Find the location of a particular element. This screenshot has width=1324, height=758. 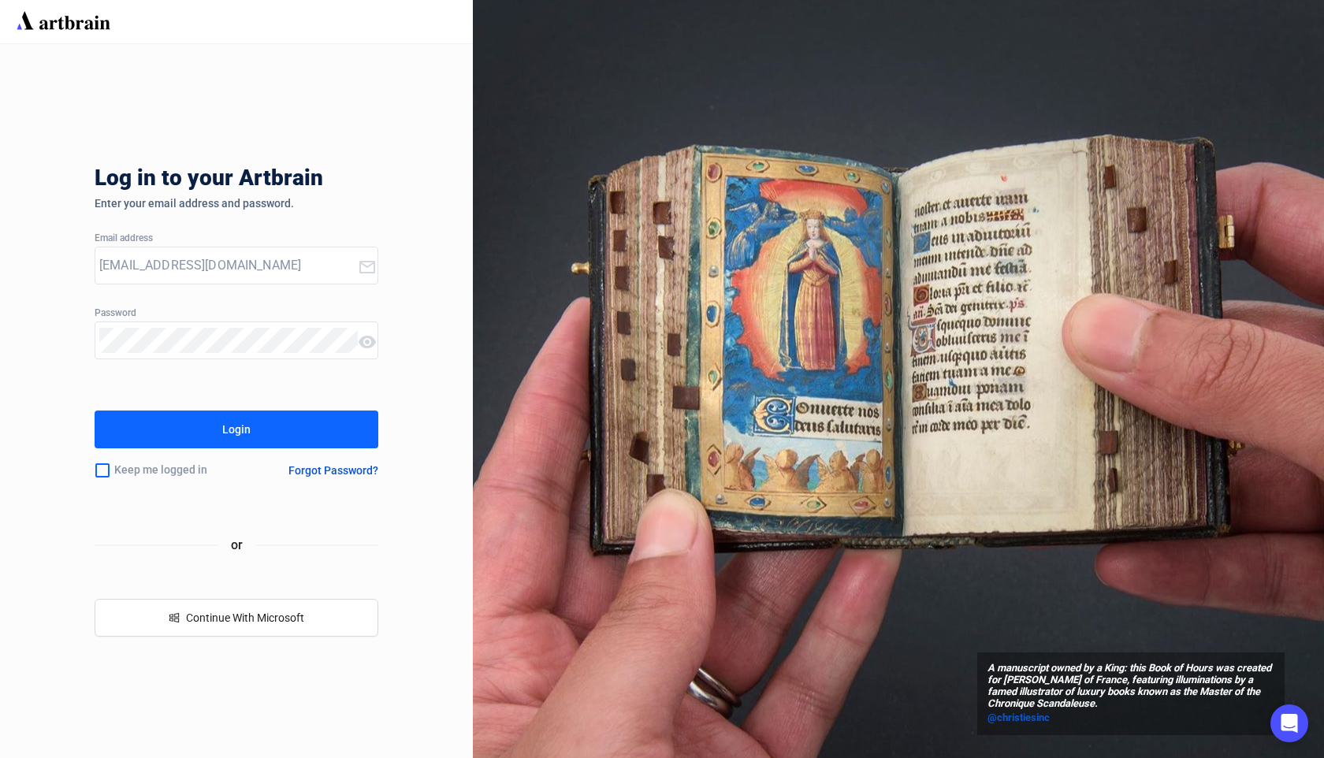

div: Forgot Password? is located at coordinates (333, 471).